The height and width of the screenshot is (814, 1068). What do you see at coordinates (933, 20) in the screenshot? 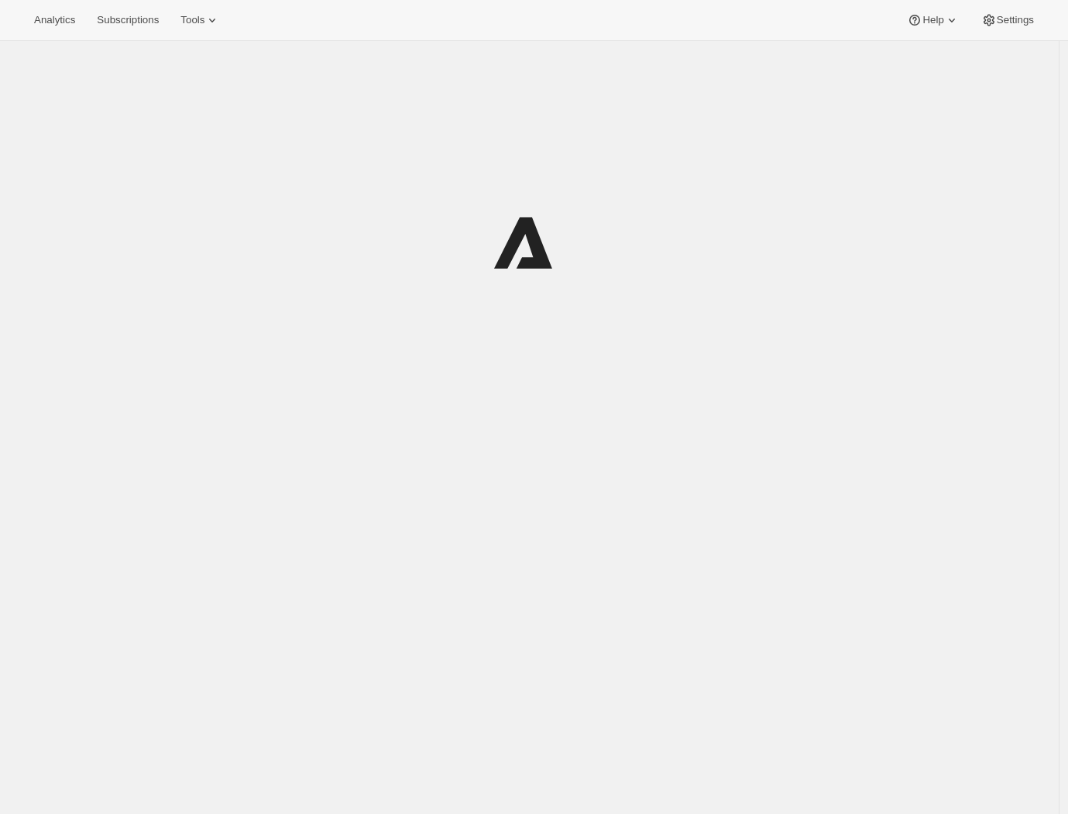
I see `span: Help` at bounding box center [933, 20].